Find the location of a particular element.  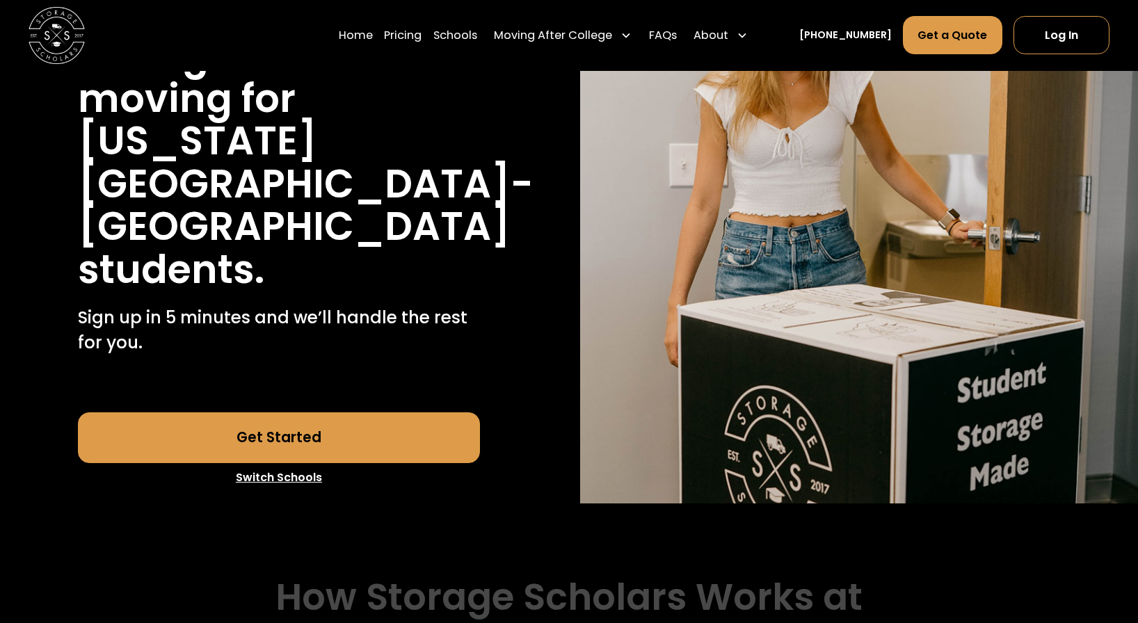

a: Home is located at coordinates (355, 35).